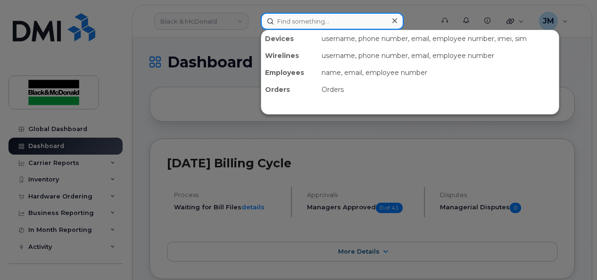 This screenshot has width=597, height=280. What do you see at coordinates (290, 73) in the screenshot?
I see `div: Employees` at bounding box center [290, 73].